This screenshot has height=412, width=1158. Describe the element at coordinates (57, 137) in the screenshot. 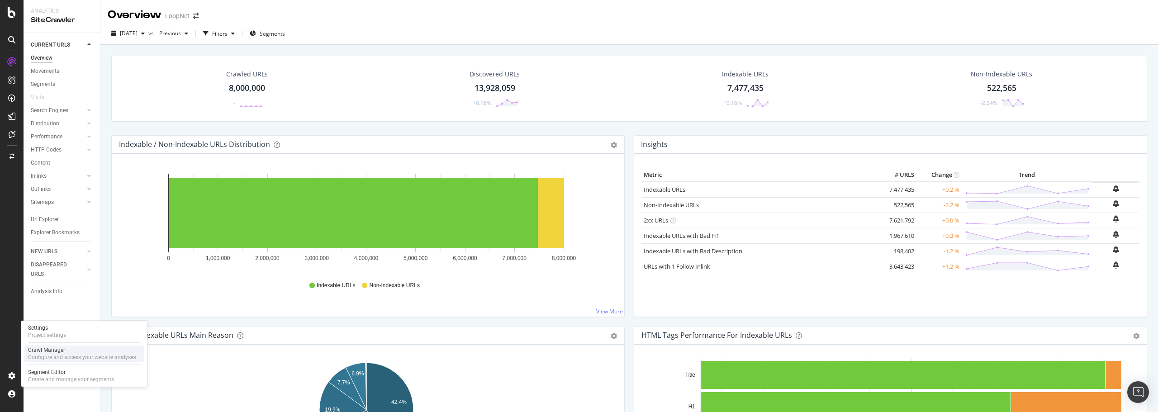

I see `a: Performance` at that location.